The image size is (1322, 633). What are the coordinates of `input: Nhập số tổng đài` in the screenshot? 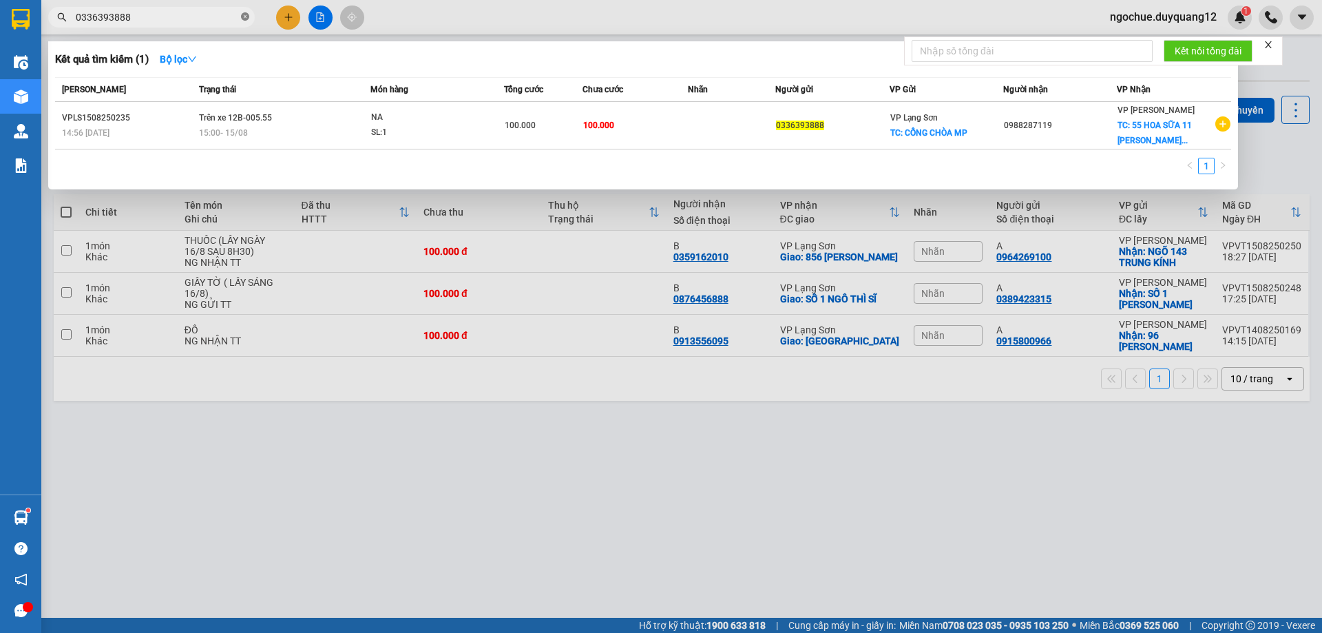 It's located at (1032, 51).